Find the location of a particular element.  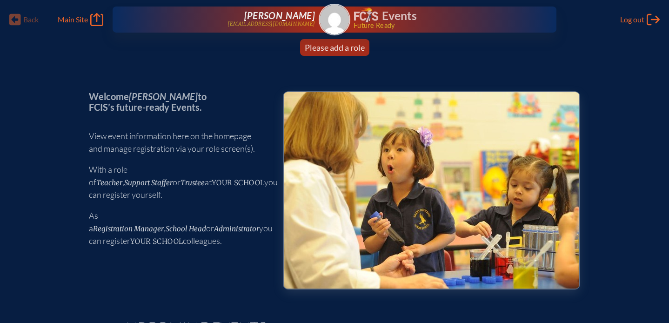

p: Welcome to FCIS’s future-ready Events. is located at coordinates (178, 101).